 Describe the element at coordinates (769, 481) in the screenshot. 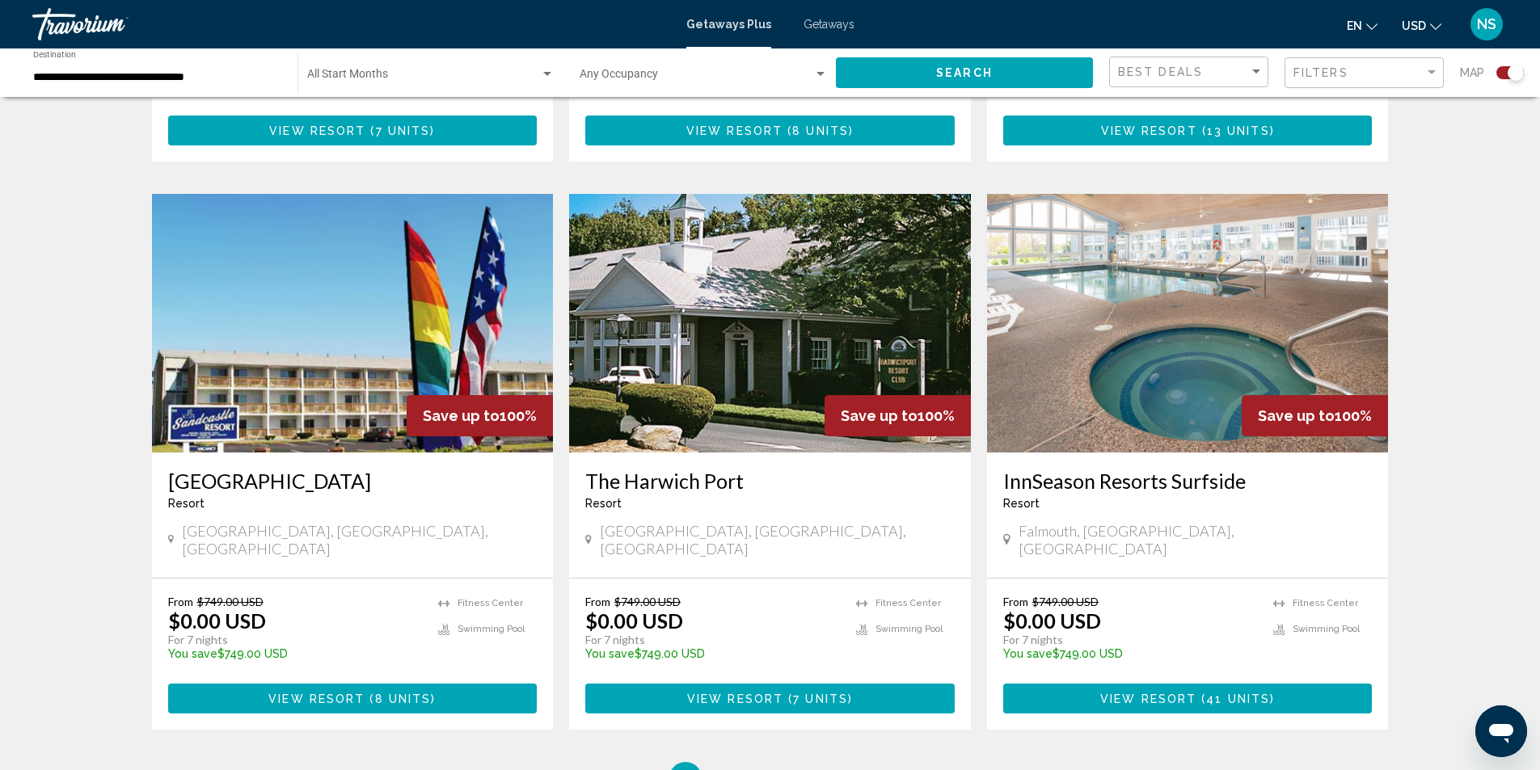

I see `h3: The Harwich Port` at that location.